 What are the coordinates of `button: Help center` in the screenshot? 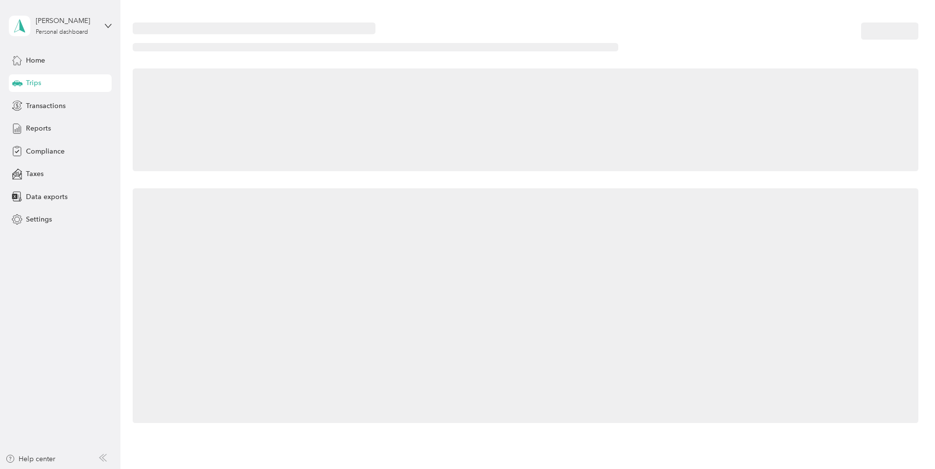 It's located at (30, 459).